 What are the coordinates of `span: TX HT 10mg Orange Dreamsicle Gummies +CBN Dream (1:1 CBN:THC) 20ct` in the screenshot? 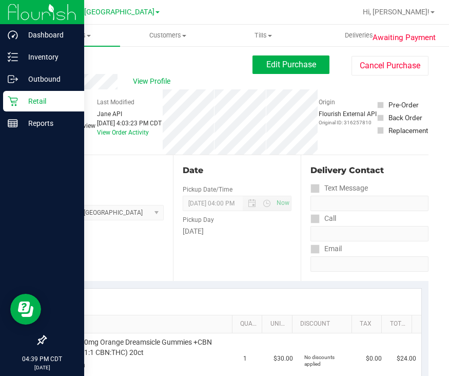 It's located at (145, 347).